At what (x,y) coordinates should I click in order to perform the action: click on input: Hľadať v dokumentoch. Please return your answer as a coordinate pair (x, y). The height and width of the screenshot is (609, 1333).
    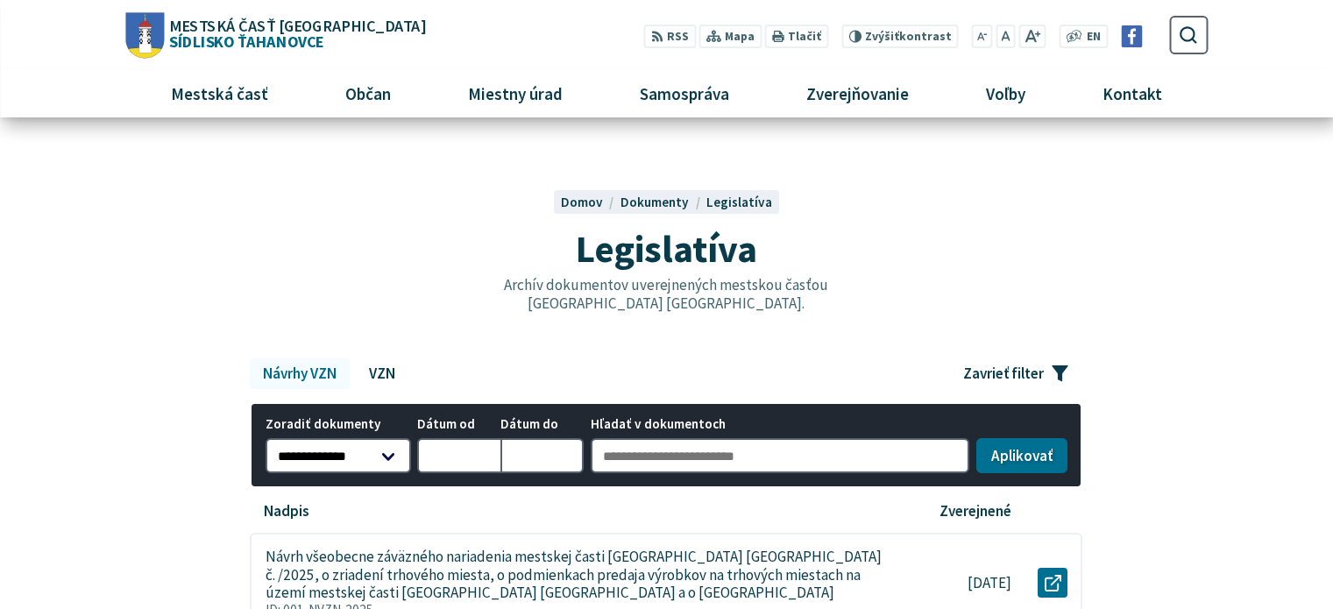
    Looking at the image, I should click on (780, 456).